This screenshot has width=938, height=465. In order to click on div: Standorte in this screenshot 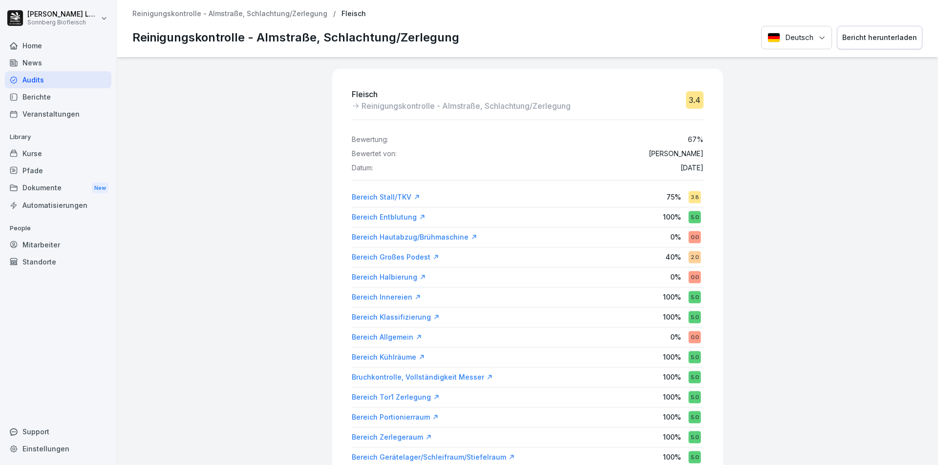, I will do `click(58, 262)`.